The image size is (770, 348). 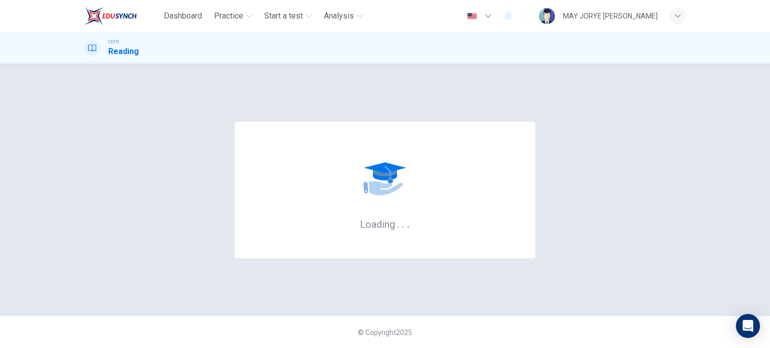 What do you see at coordinates (547, 16) in the screenshot?
I see `img: Profile picture` at bounding box center [547, 16].